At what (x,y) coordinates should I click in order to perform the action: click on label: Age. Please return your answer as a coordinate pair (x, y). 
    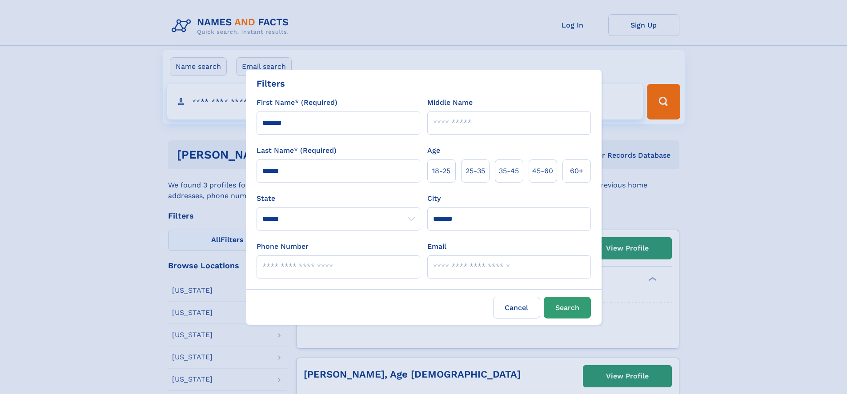
    Looking at the image, I should click on (433, 151).